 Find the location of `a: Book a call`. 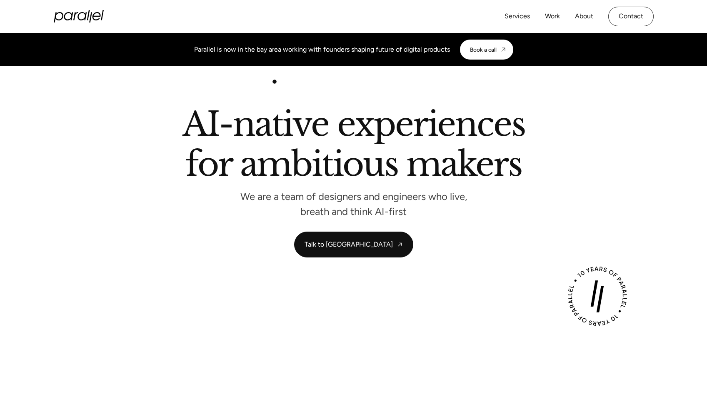

a: Book a call is located at coordinates (487, 50).